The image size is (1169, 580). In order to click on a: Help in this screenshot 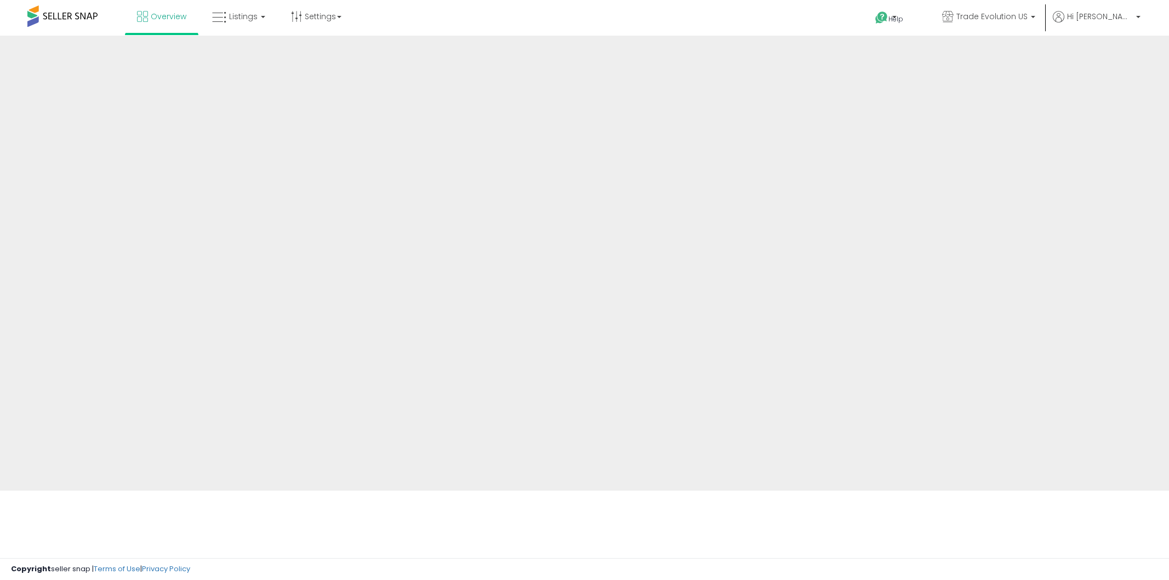, I will do `click(895, 19)`.